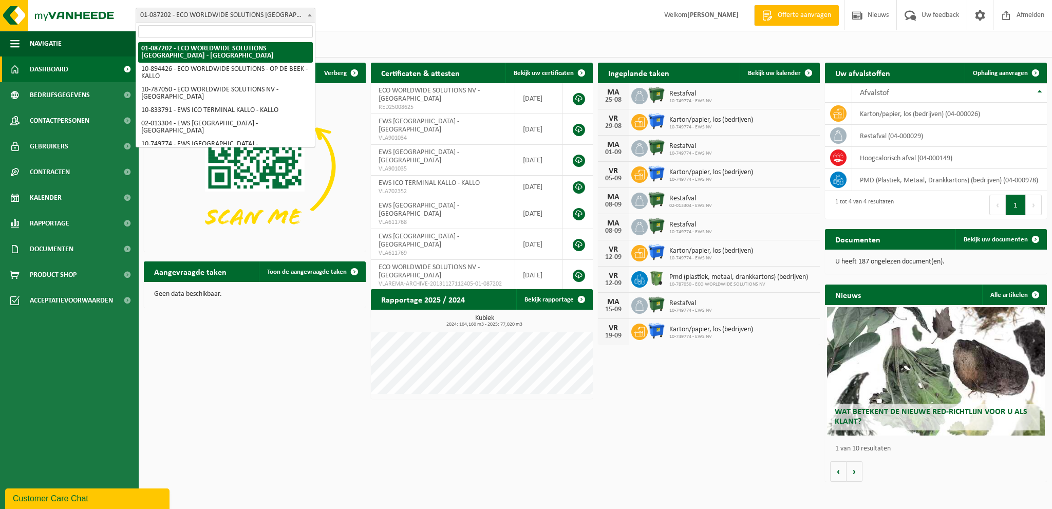 The height and width of the screenshot is (509, 1052). I want to click on p: Geen data beschikbaar., so click(255, 294).